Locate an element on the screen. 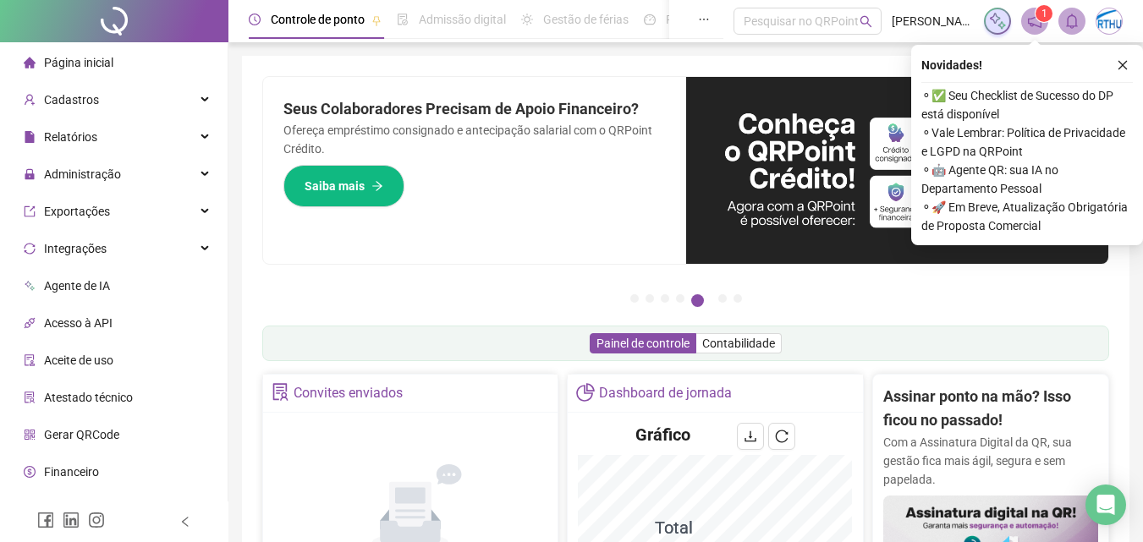 This screenshot has height=542, width=1143. span: audit is located at coordinates (30, 360).